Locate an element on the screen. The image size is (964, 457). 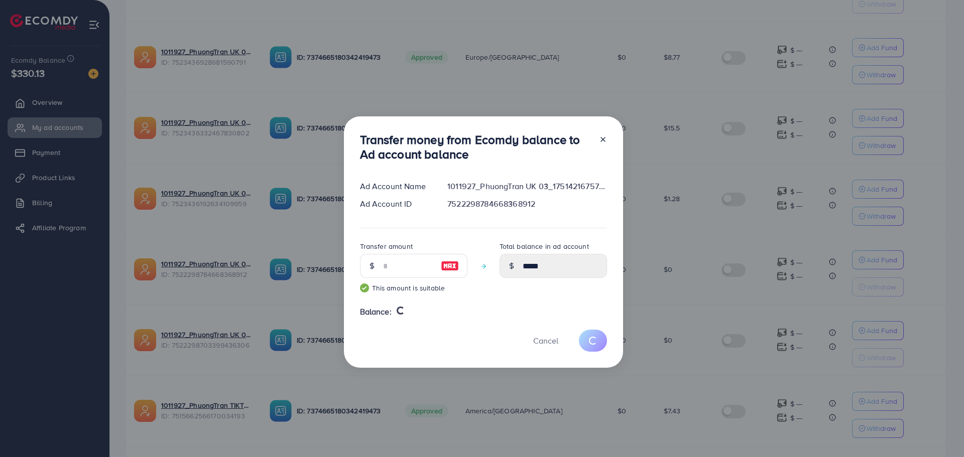
h3: Transfer money from Ecomdy balance to Ad account balance is located at coordinates (475, 147).